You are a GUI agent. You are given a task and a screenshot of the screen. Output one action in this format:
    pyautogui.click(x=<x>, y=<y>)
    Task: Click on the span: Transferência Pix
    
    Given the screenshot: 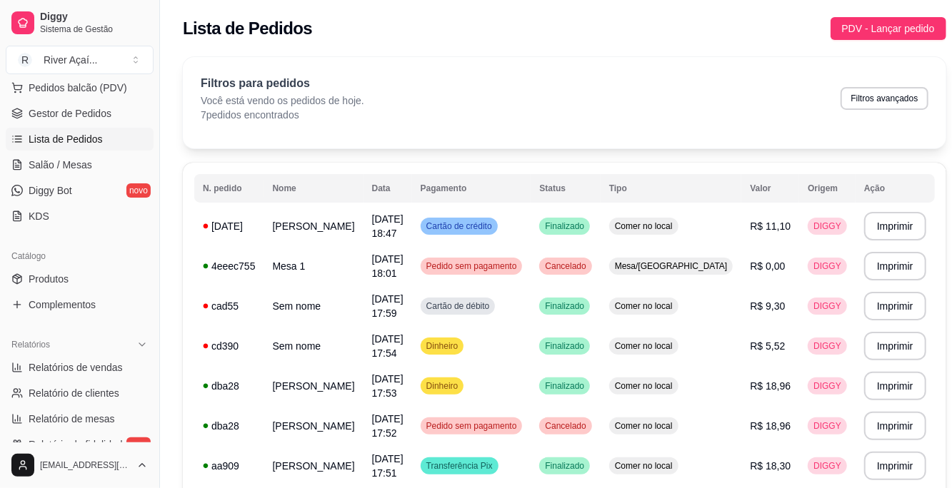 What is the action you would take?
    pyautogui.click(x=459, y=466)
    